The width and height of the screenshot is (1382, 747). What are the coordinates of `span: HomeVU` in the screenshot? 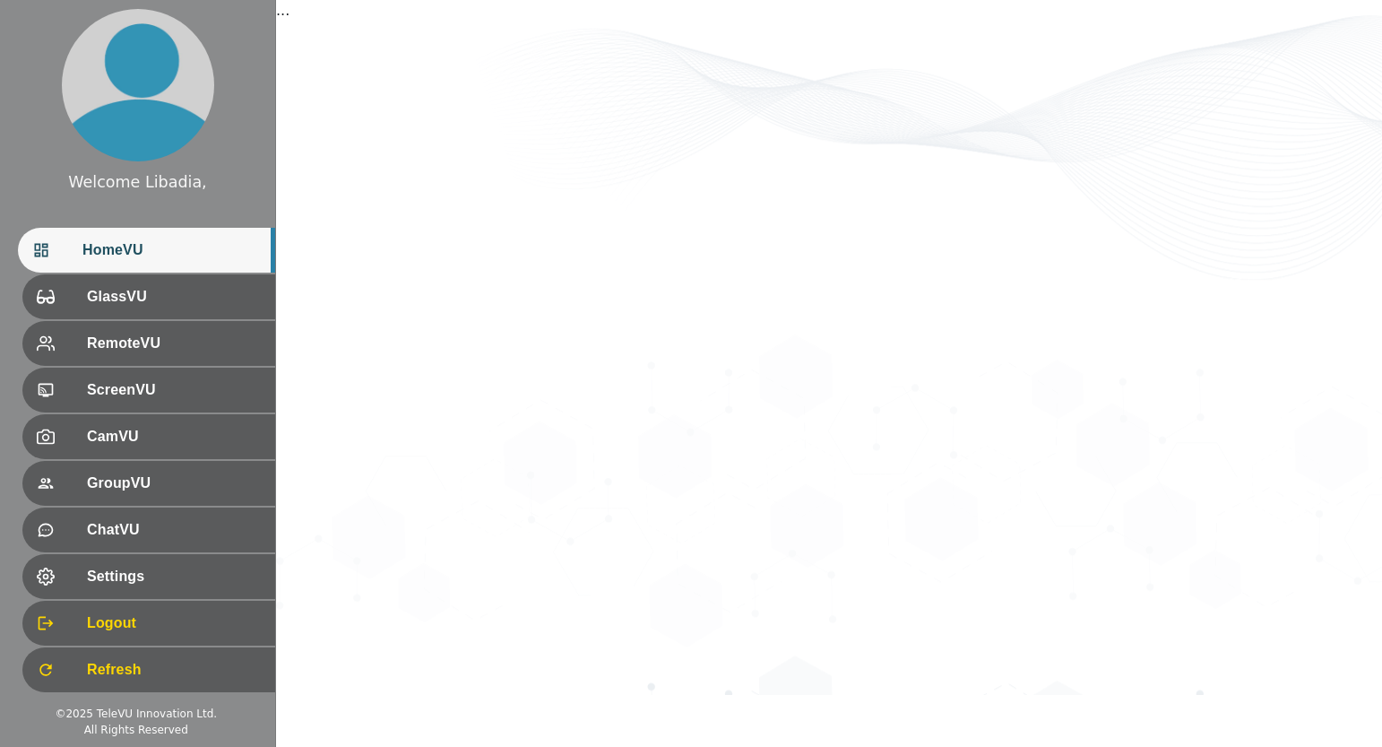 It's located at (171, 250).